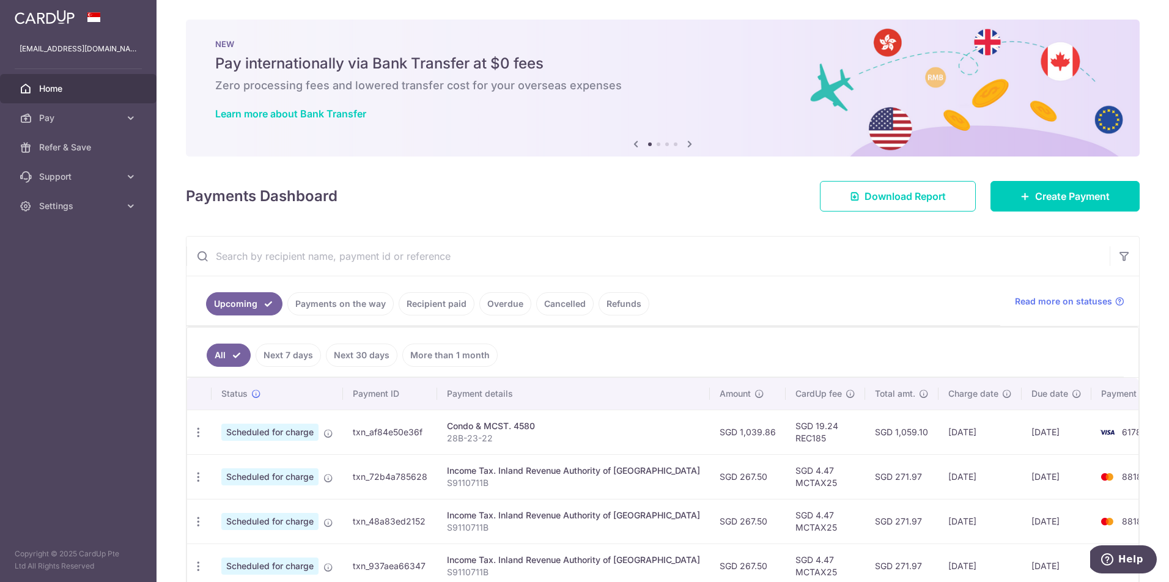  What do you see at coordinates (648, 256) in the screenshot?
I see `input: Search by recipient name, payment id or reference` at bounding box center [648, 256].